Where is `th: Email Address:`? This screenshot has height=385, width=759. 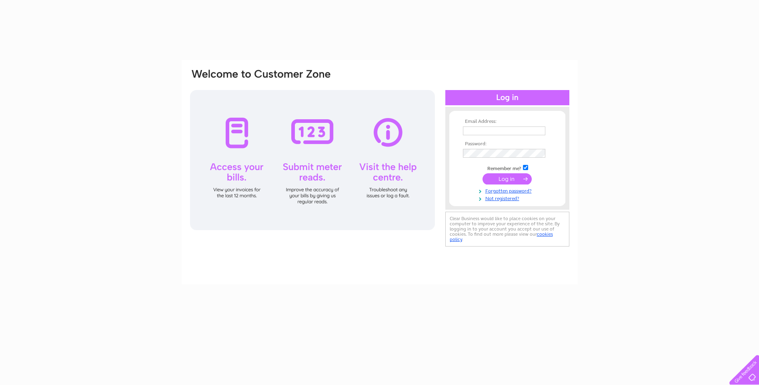
th: Email Address: is located at coordinates (507, 122).